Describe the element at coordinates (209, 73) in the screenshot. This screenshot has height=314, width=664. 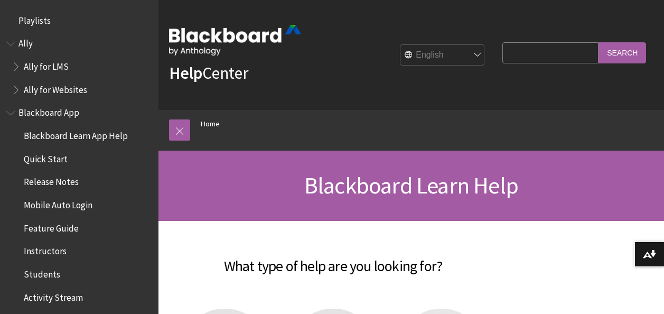
I see `a: HelpCenter` at that location.